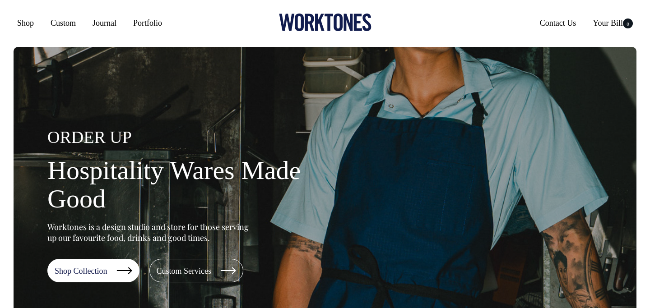 The image size is (650, 308). What do you see at coordinates (612, 23) in the screenshot?
I see `a: Your Bill0` at bounding box center [612, 23].